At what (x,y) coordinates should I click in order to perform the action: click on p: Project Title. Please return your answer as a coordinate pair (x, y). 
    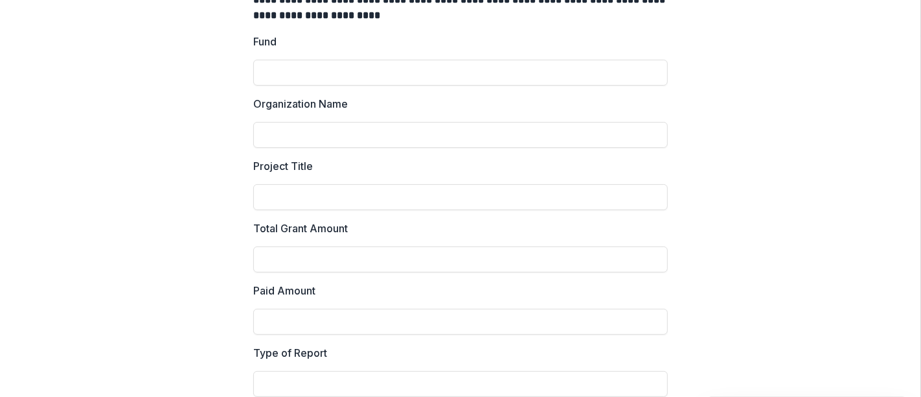
    Looking at the image, I should click on (283, 166).